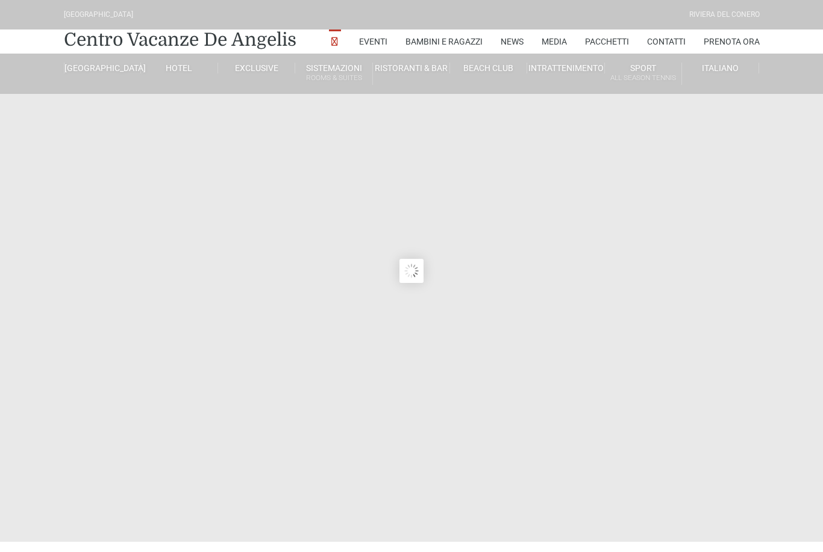 The height and width of the screenshot is (552, 823). I want to click on a: Italiano, so click(720, 68).